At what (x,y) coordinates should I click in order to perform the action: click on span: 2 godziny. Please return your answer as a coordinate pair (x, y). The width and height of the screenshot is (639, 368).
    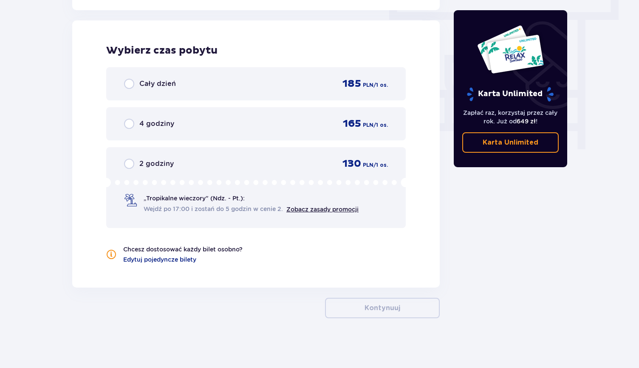
    Looking at the image, I should click on (156, 164).